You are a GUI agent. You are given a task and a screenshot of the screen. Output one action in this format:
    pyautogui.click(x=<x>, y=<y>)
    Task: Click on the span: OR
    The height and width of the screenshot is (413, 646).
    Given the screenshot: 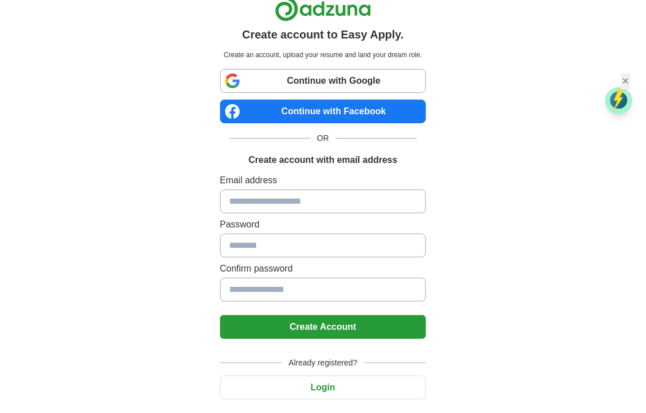 What is the action you would take?
    pyautogui.click(x=323, y=138)
    